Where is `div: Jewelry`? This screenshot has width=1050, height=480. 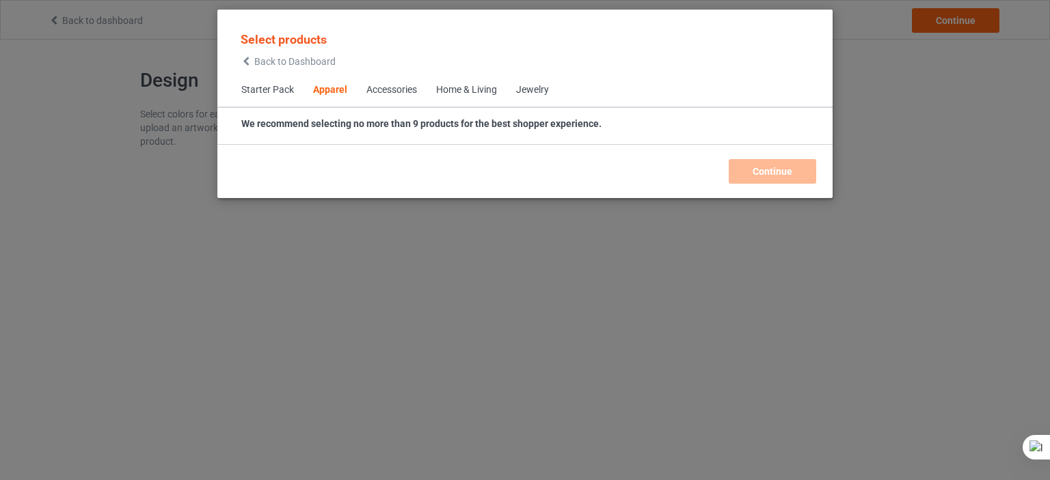
div: Jewelry is located at coordinates (532, 90).